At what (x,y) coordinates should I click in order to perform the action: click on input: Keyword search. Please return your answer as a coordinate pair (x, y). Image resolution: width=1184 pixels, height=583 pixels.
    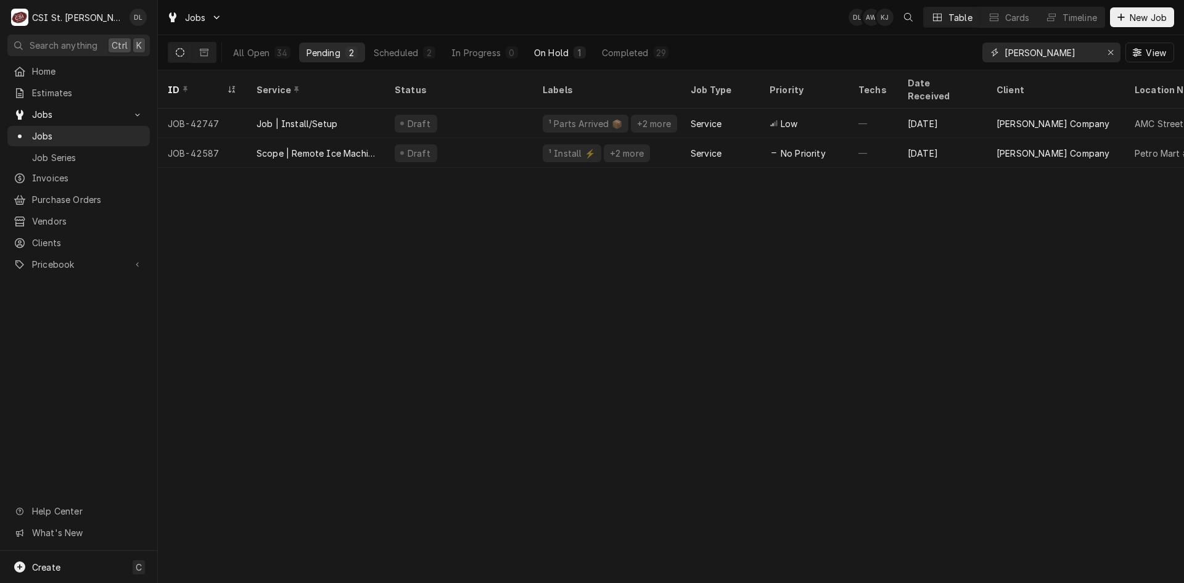
    Looking at the image, I should click on (1051, 52).